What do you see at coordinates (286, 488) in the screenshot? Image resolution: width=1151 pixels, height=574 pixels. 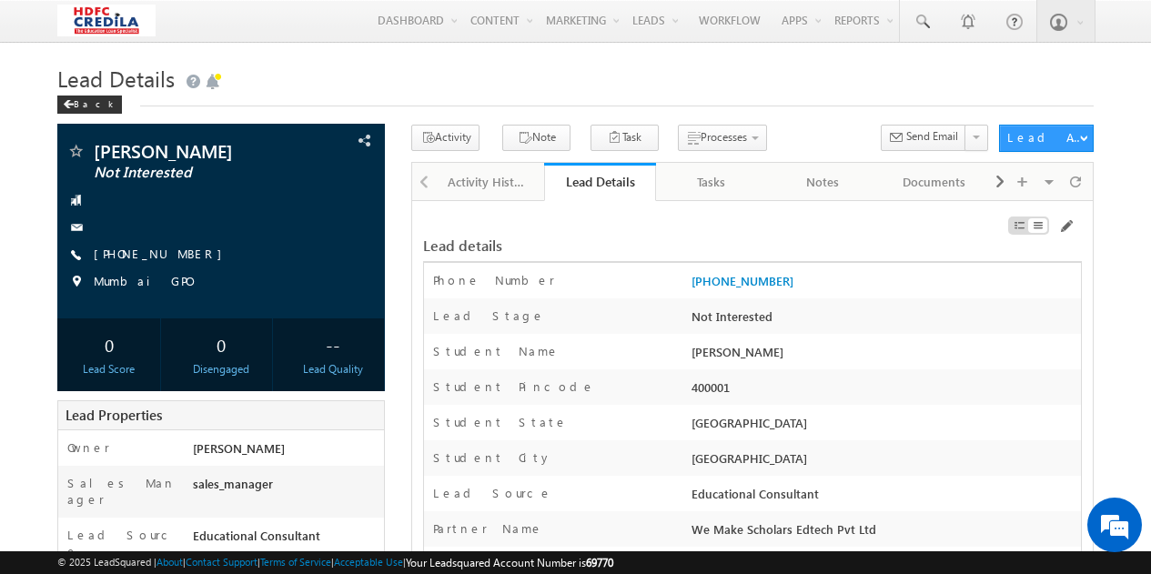 I see `div: sales_manager` at bounding box center [286, 488].